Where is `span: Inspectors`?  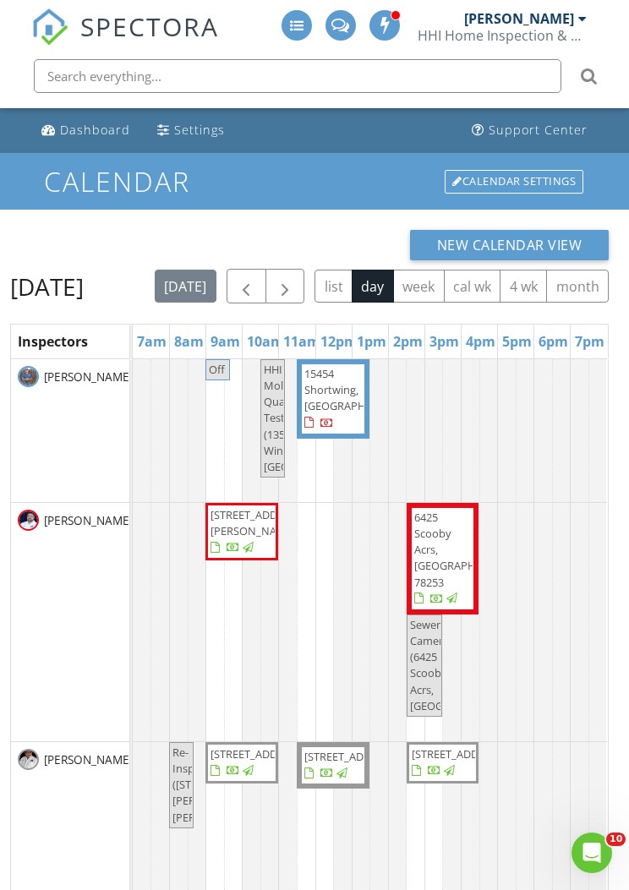 span: Inspectors is located at coordinates (52, 342).